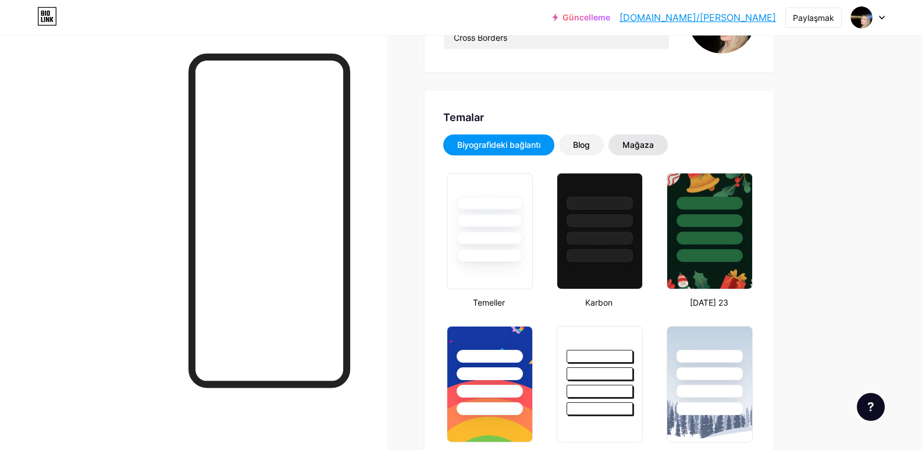 Image resolution: width=922 pixels, height=450 pixels. Describe the element at coordinates (599, 302) in the screenshot. I see `font: Karbon` at that location.